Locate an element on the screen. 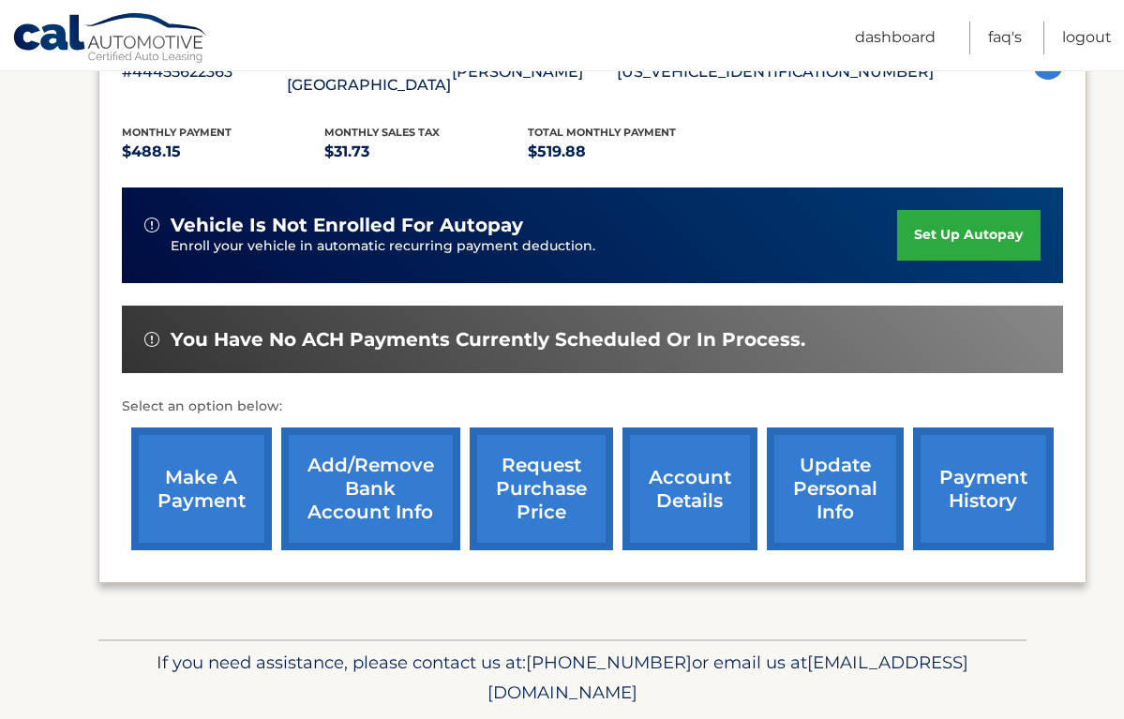  p: Select an option below: is located at coordinates (593, 407).